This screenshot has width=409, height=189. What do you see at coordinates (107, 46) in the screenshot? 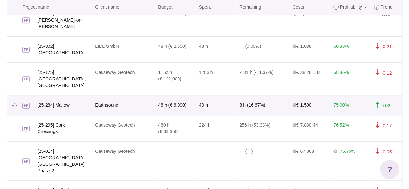
I see `a: LIDL GmbH` at bounding box center [107, 46].